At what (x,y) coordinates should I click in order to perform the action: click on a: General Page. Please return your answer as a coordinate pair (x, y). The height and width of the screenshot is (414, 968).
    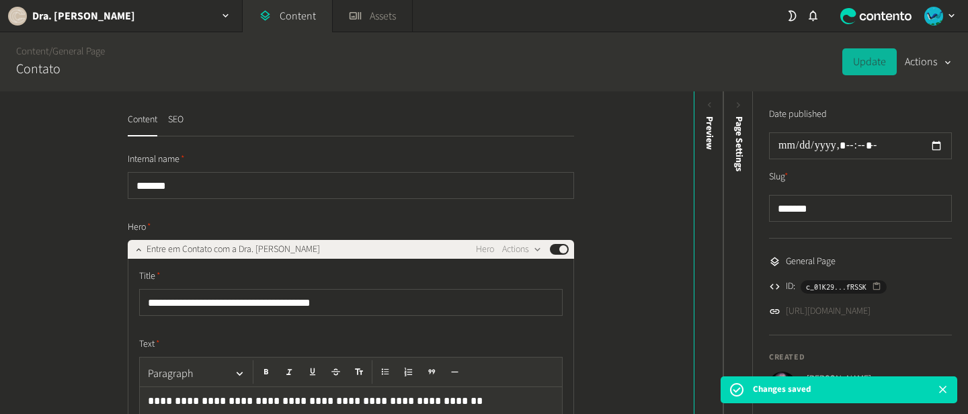
    Looking at the image, I should click on (79, 51).